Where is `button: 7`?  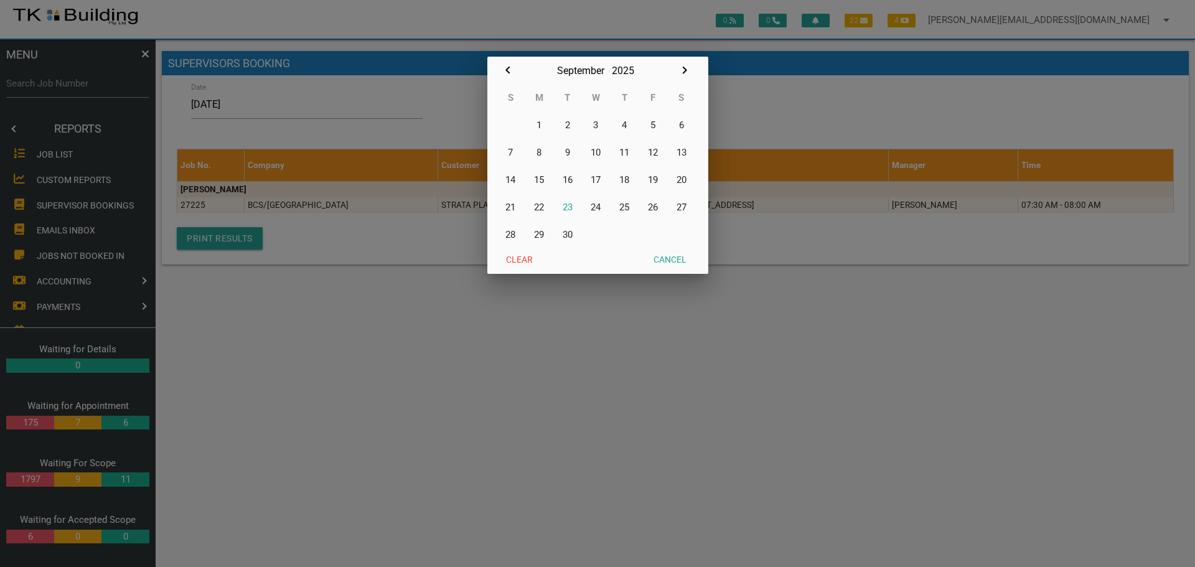
button: 7 is located at coordinates (511, 152).